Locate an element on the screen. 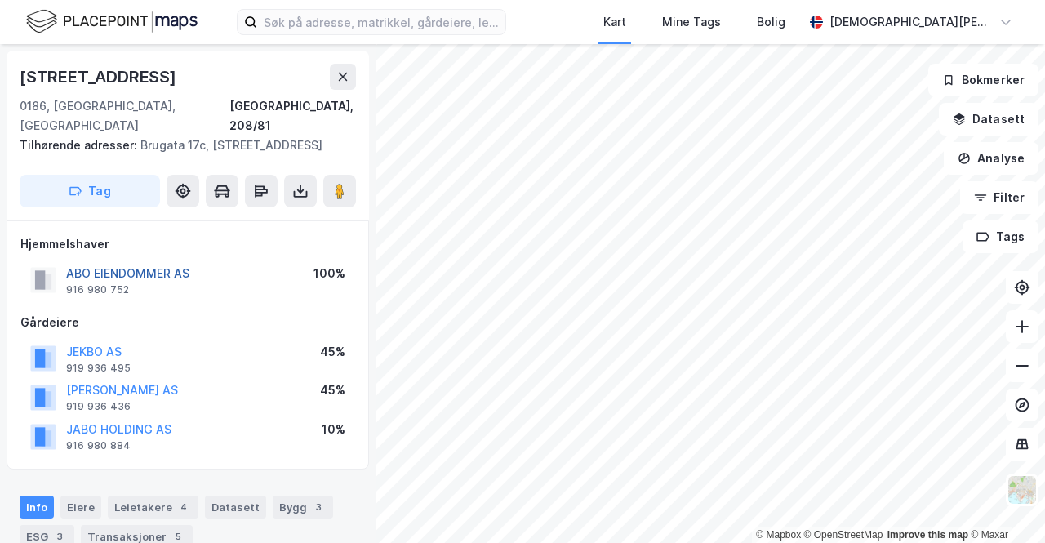 The image size is (1045, 543). div: Bolig is located at coordinates (770, 22).